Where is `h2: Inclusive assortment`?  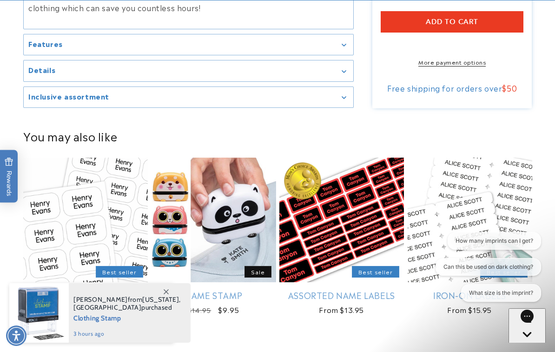 h2: Inclusive assortment is located at coordinates (69, 96).